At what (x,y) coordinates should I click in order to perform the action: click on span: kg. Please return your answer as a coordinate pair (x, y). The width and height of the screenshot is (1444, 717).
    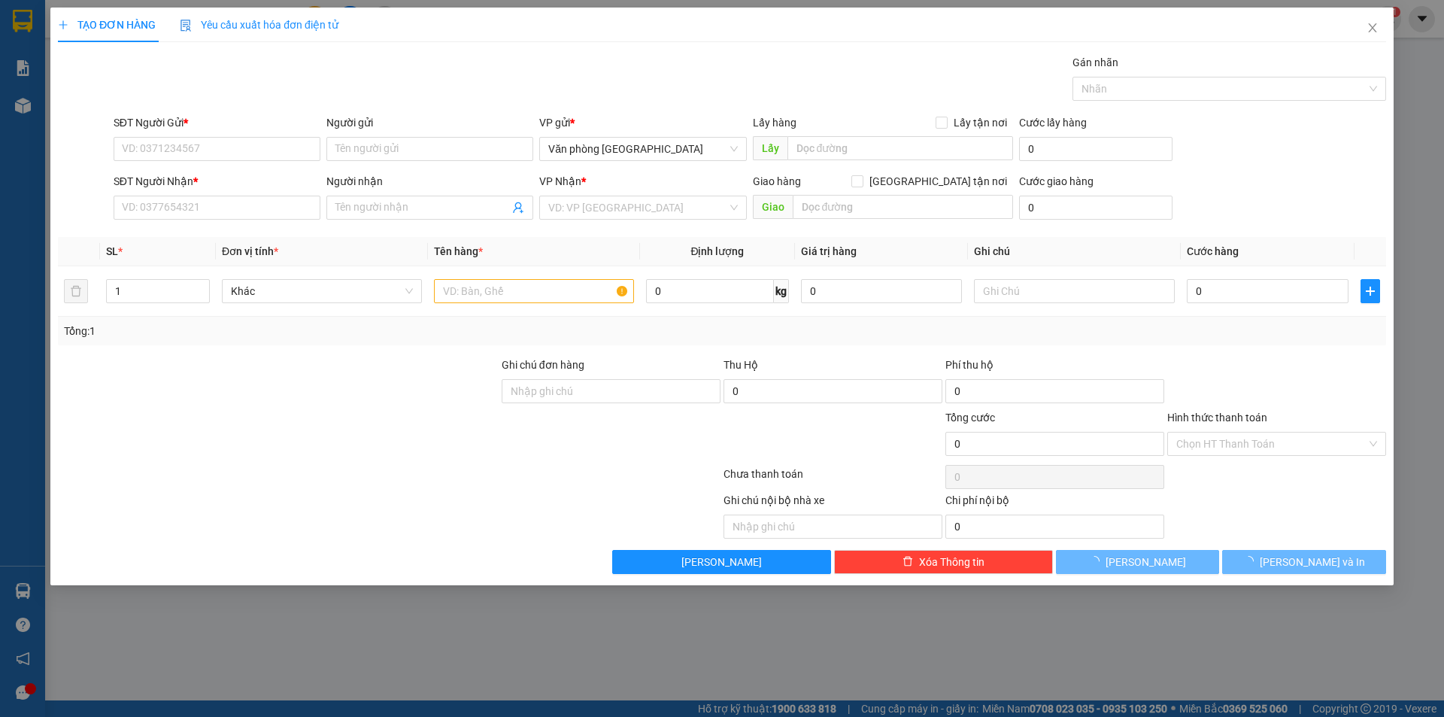
    Looking at the image, I should click on (782, 291).